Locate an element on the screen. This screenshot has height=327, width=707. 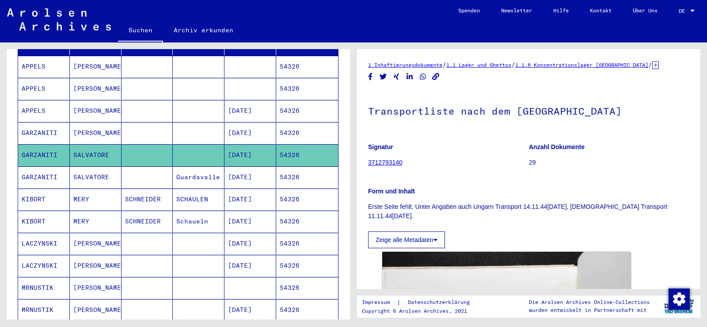
b: Anzahl Dokumente is located at coordinates (557, 147).